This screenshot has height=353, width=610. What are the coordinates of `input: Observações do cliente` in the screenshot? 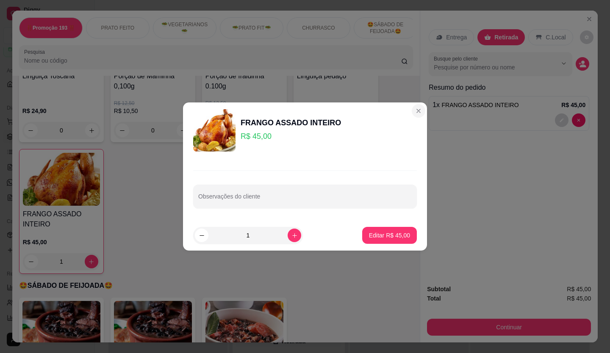 It's located at (305, 200).